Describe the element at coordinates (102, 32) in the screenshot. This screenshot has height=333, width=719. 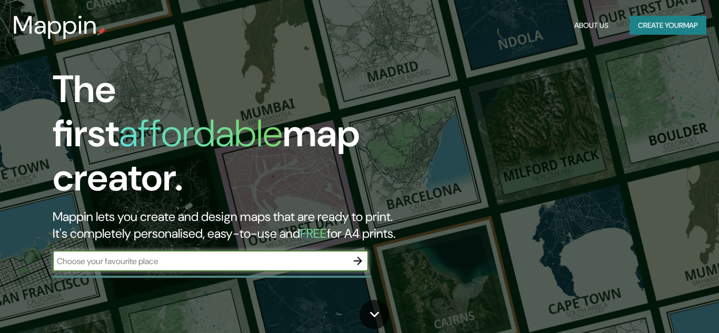
I see `img: mappin-pin` at that location.